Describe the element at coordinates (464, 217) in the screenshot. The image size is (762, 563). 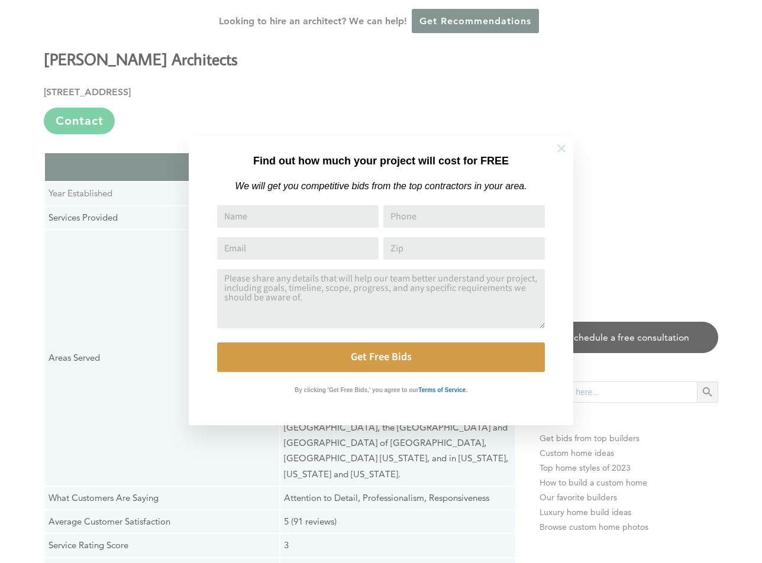
I see `input: Phone` at that location.